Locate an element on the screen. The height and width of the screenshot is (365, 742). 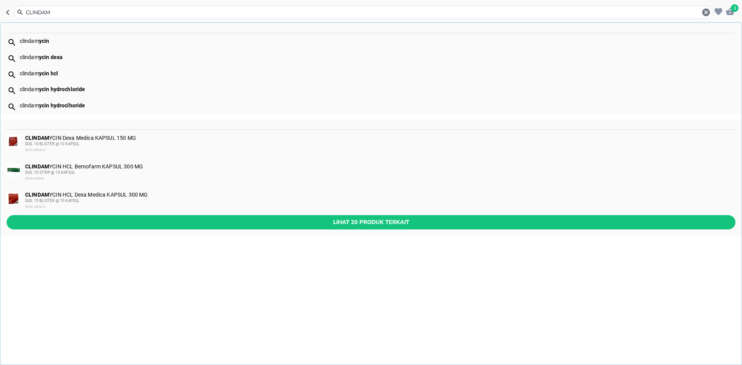
b: ycin dexa is located at coordinates (51, 57).